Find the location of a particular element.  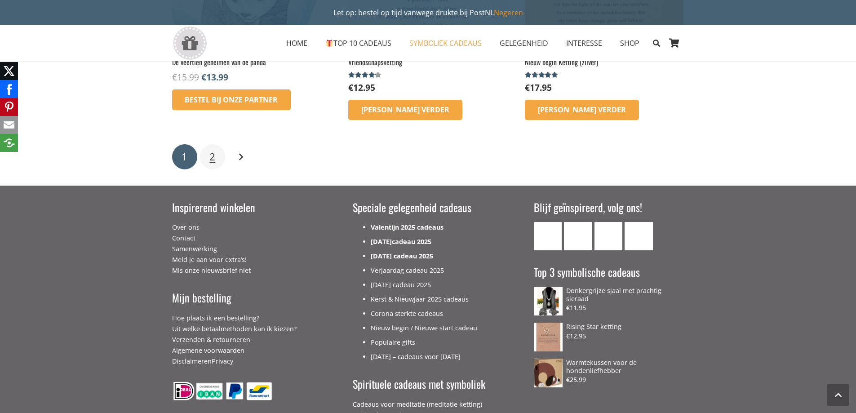

span: 2 is located at coordinates (212, 156).